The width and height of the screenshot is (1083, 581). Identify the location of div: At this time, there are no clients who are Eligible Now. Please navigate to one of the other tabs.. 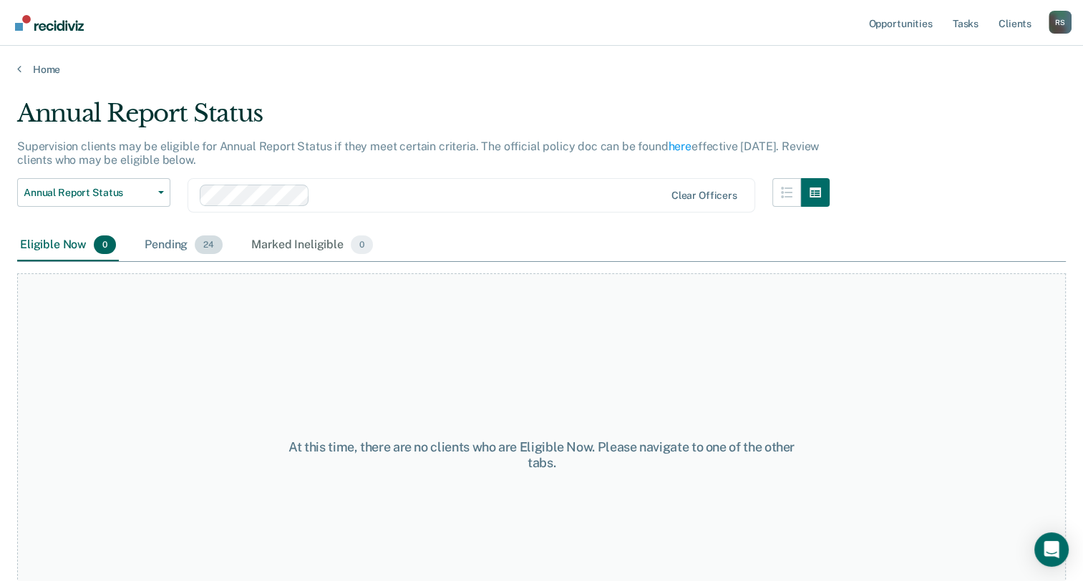
(542, 455).